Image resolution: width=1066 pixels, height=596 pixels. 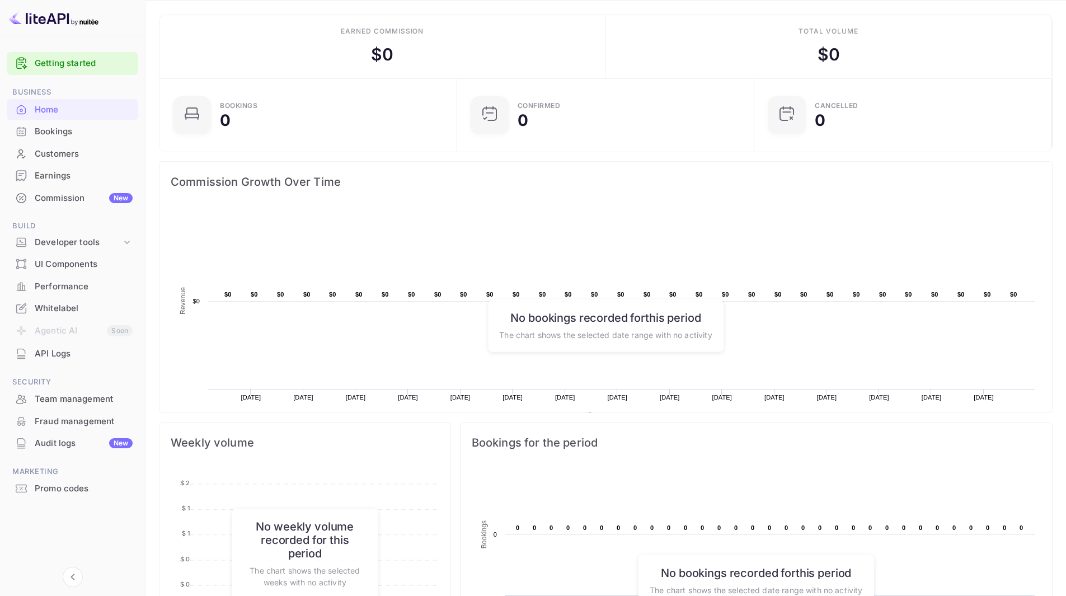 I want to click on a: Performance, so click(x=72, y=286).